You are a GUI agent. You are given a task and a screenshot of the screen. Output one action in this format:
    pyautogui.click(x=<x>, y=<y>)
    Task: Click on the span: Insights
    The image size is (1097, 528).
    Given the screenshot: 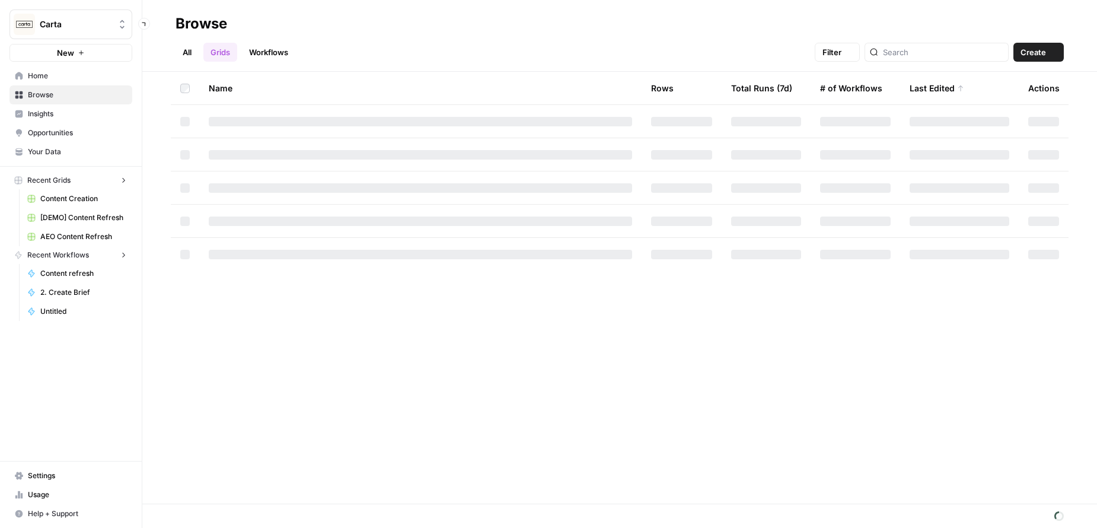 What is the action you would take?
    pyautogui.click(x=77, y=114)
    